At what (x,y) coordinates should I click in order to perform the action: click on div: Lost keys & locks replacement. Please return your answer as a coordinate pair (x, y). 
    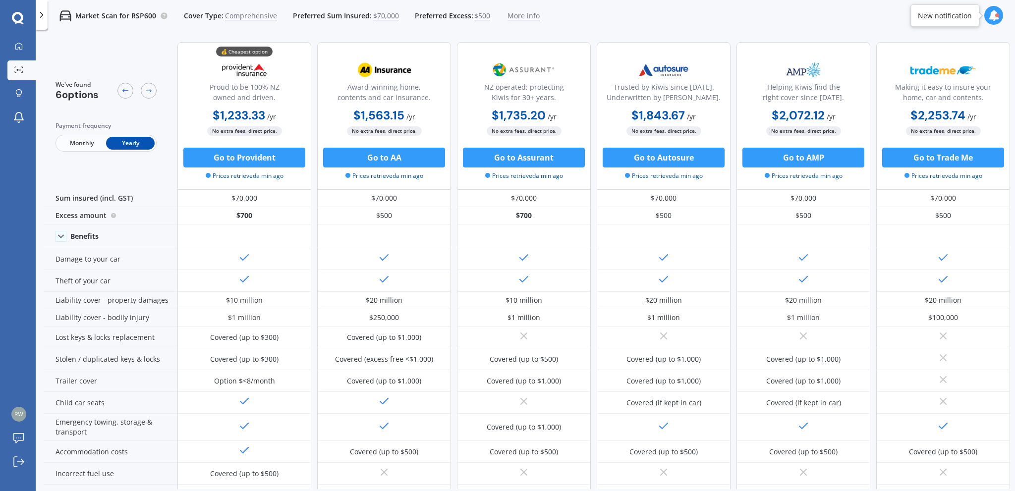
    Looking at the image, I should click on (111, 338).